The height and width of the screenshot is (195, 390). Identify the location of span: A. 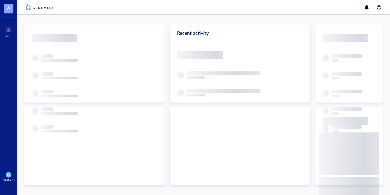
(9, 8).